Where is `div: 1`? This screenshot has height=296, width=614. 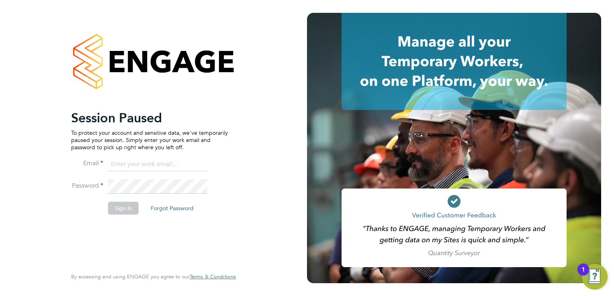 div: 1 is located at coordinates (583, 275).